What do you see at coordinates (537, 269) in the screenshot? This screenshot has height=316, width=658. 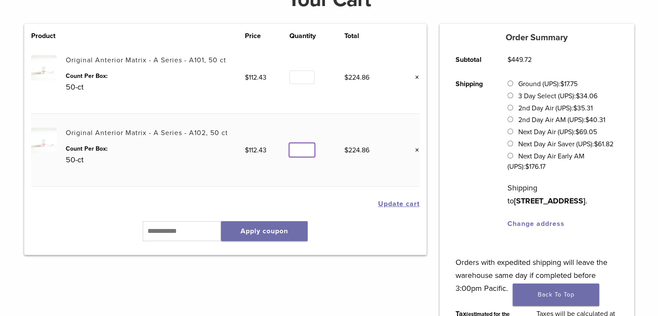 I see `p: Orders with expedited shipping will leave the warehouse same day if completed before 3:00pm Pacific.` at bounding box center [537, 269].